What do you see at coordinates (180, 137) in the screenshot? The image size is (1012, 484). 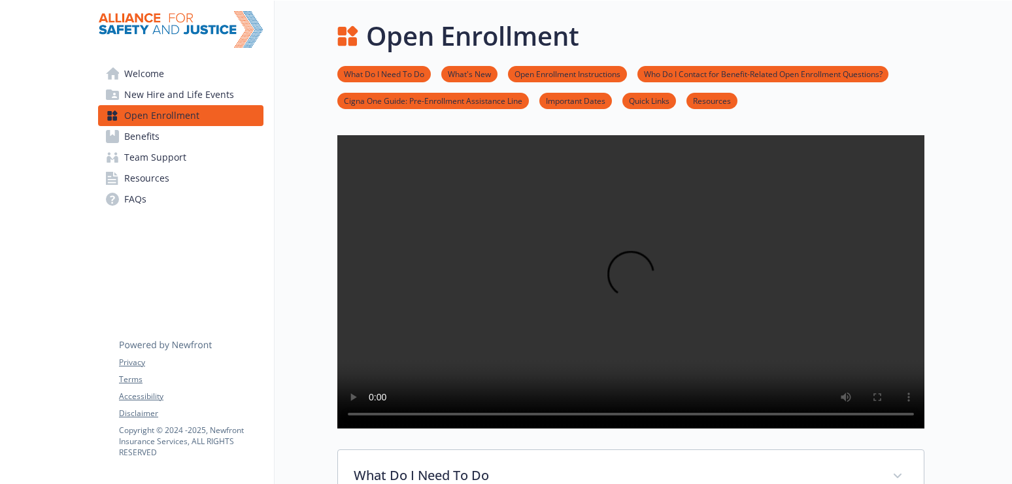 I see `a: Benefits` at bounding box center [180, 137].